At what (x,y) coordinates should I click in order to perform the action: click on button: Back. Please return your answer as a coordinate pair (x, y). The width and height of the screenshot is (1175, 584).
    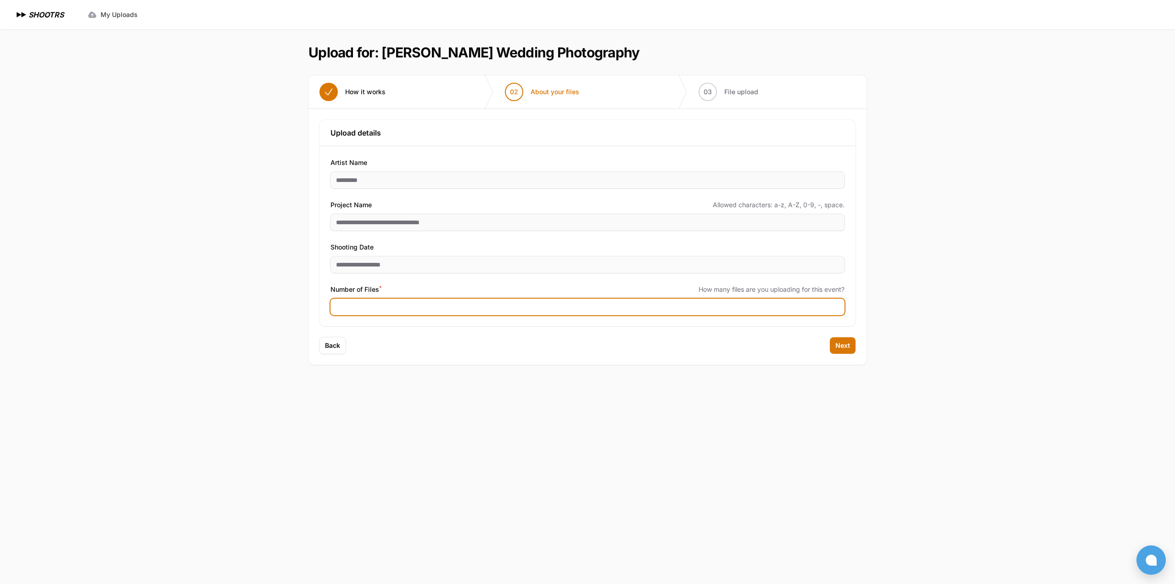
    Looking at the image, I should click on (332, 345).